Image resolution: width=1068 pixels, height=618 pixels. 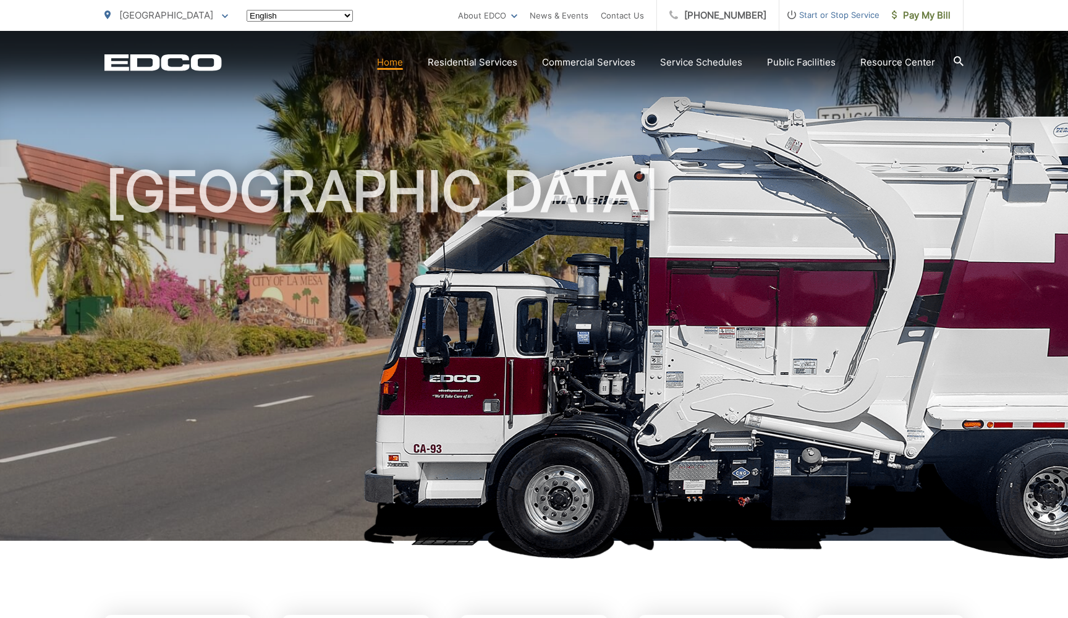 What do you see at coordinates (588, 62) in the screenshot?
I see `a: Commercial Services` at bounding box center [588, 62].